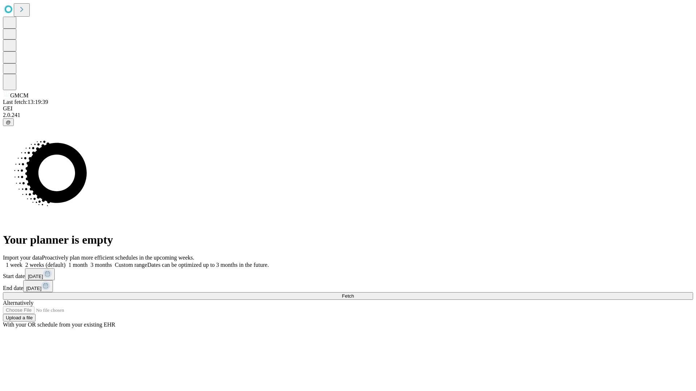 The height and width of the screenshot is (391, 696). What do you see at coordinates (118, 258) in the screenshot?
I see `span: Proactively plan more efficient schedules in the upcoming weeks.` at bounding box center [118, 258].